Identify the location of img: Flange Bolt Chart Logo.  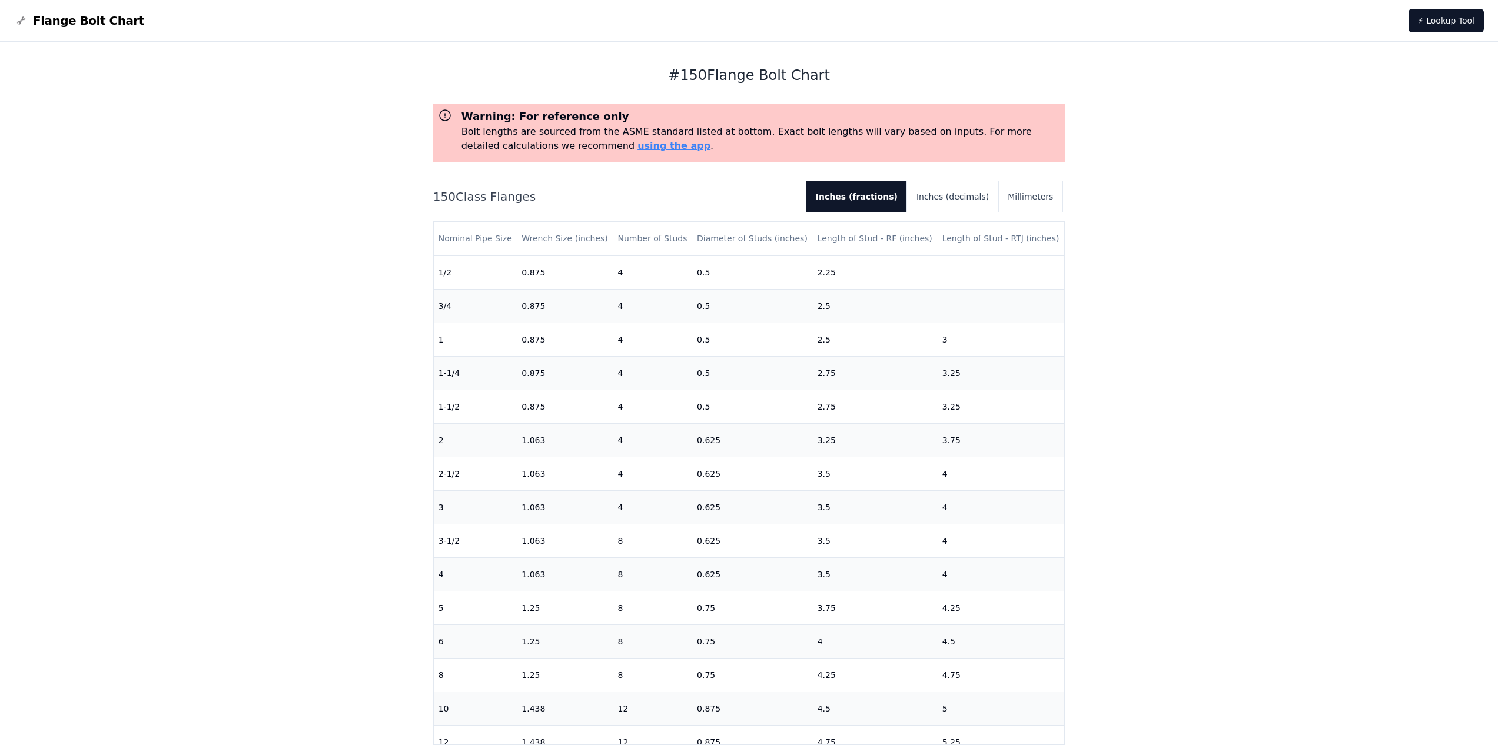
(21, 21).